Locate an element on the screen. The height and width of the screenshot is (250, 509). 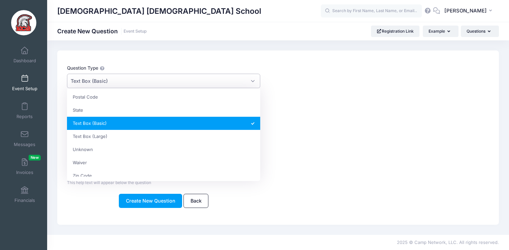
li: State is located at coordinates (163, 110).